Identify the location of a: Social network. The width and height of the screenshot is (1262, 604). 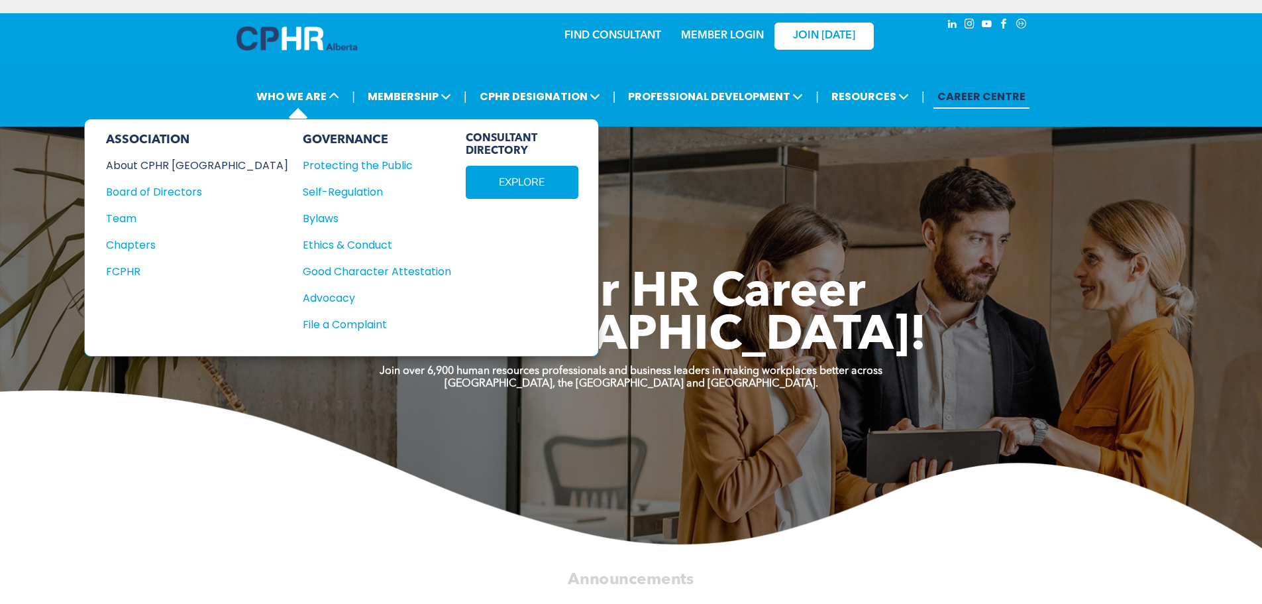
(1022, 25).